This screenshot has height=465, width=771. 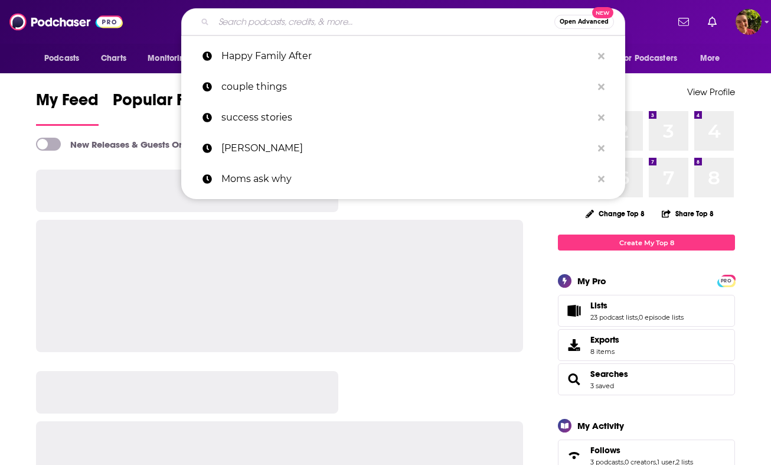 What do you see at coordinates (113, 58) in the screenshot?
I see `span: Charts` at bounding box center [113, 58].